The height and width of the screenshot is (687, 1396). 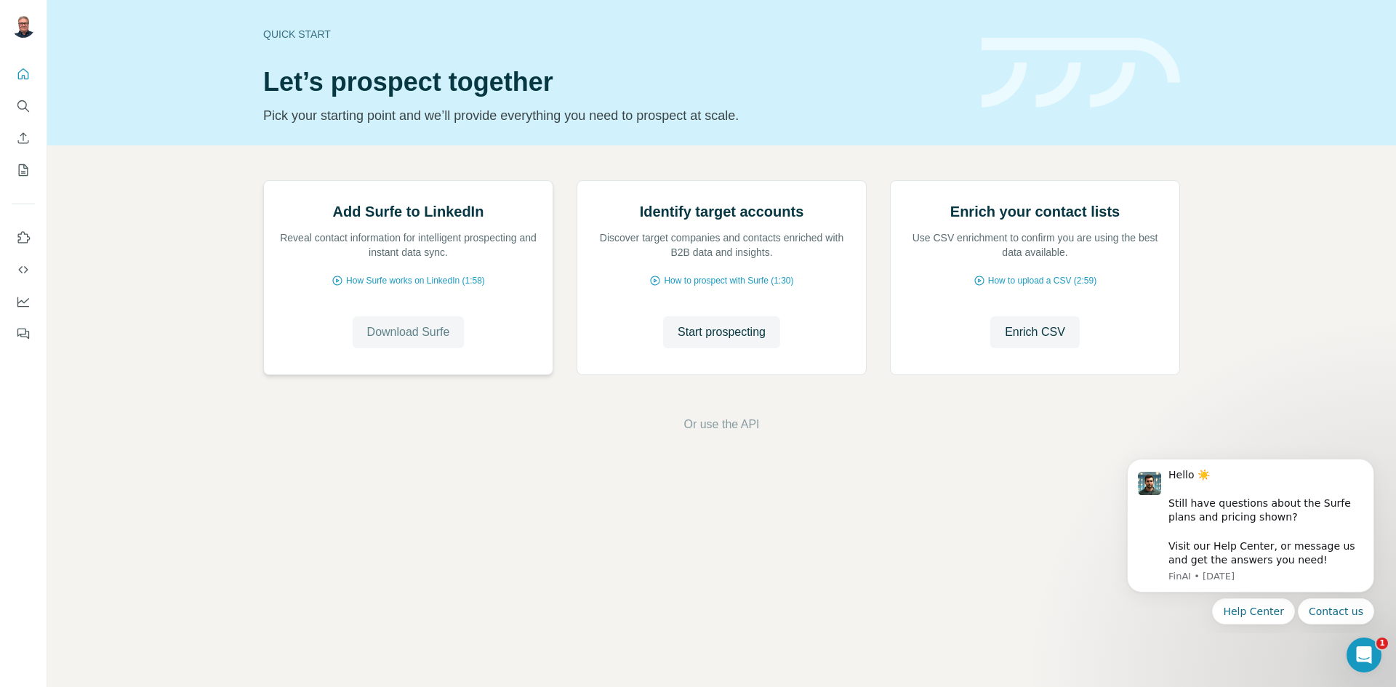 What do you see at coordinates (721, 332) in the screenshot?
I see `span: Start prospecting` at bounding box center [721, 332].